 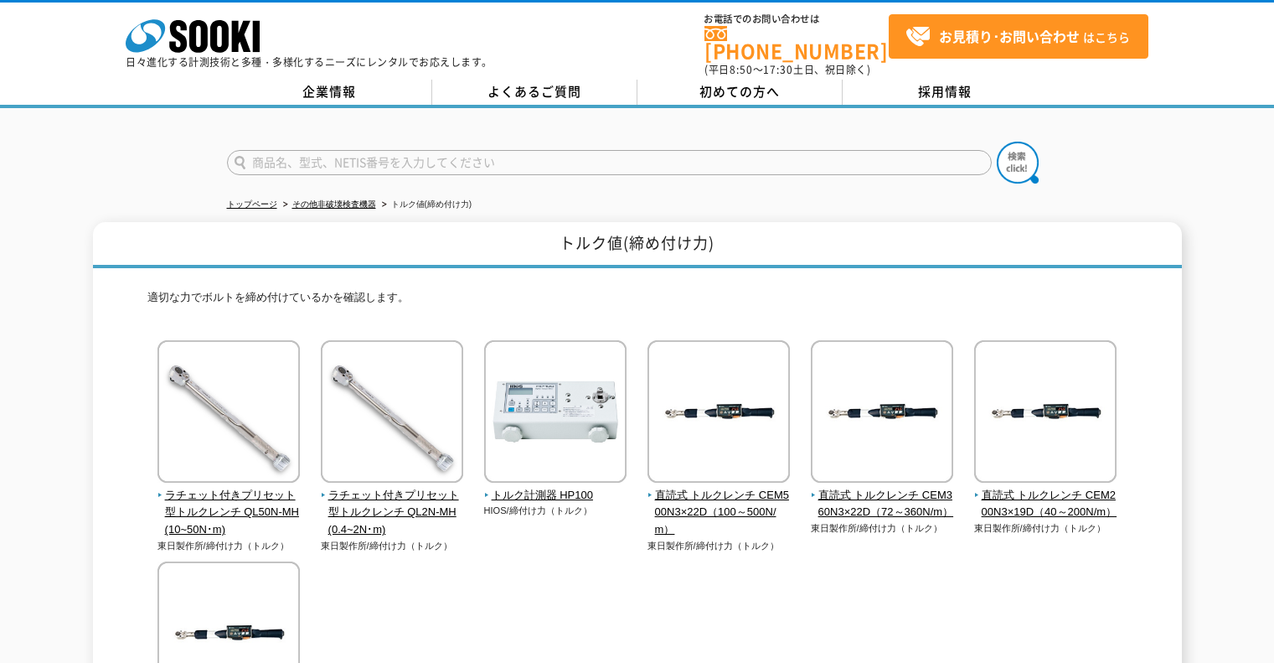 What do you see at coordinates (741, 70) in the screenshot?
I see `span: 8:50` at bounding box center [741, 70].